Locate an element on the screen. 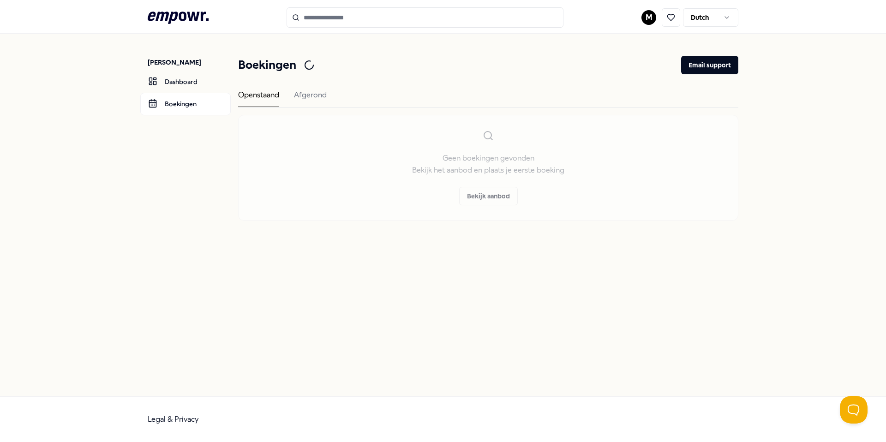 The width and height of the screenshot is (886, 442). a: Dashboard is located at coordinates (186, 82).